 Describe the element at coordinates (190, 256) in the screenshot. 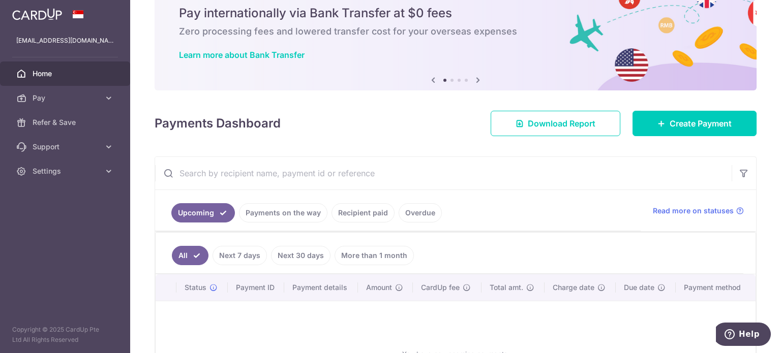

I see `a: All` at that location.